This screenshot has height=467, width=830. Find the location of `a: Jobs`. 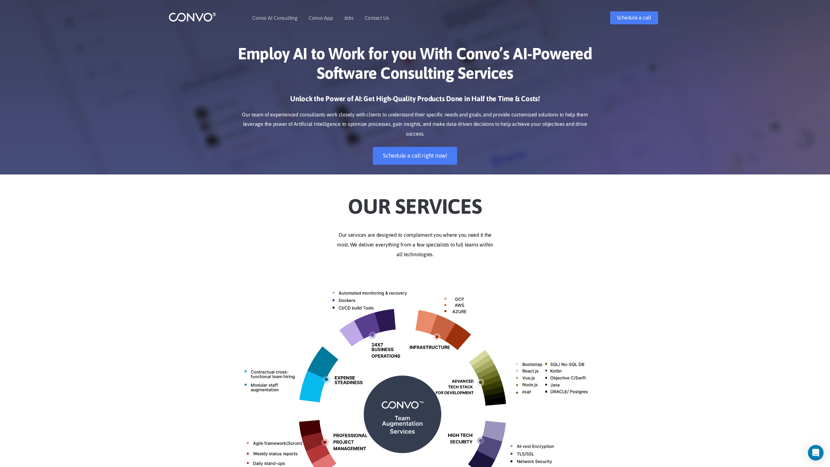

a: Jobs is located at coordinates (349, 18).